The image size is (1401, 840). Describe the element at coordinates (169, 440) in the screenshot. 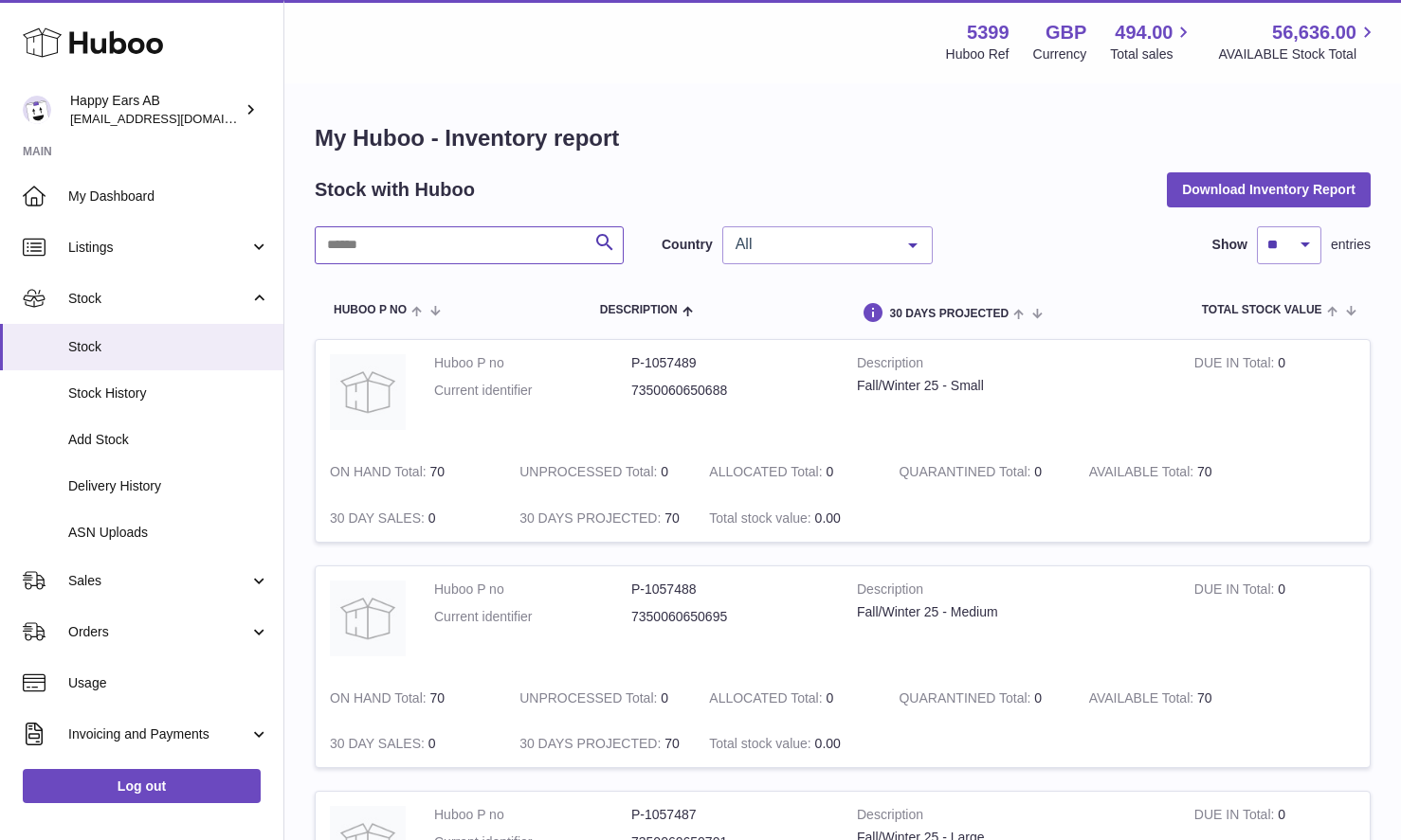

I see `span: Add Stock` at that location.